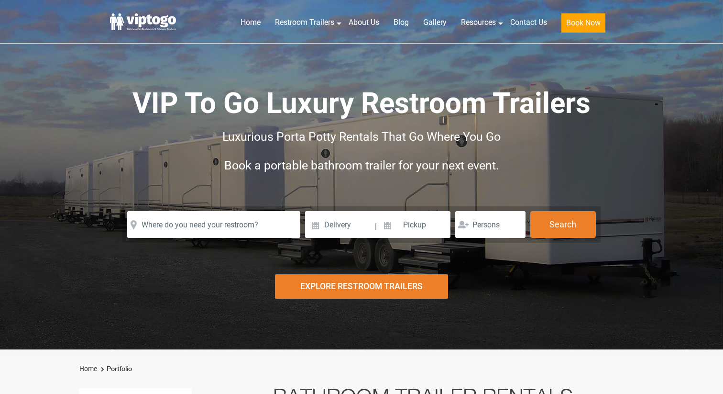 The height and width of the screenshot is (394, 723). Describe the element at coordinates (362, 103) in the screenshot. I see `span: VIP To Go Luxury Restroom Trailers` at that location.